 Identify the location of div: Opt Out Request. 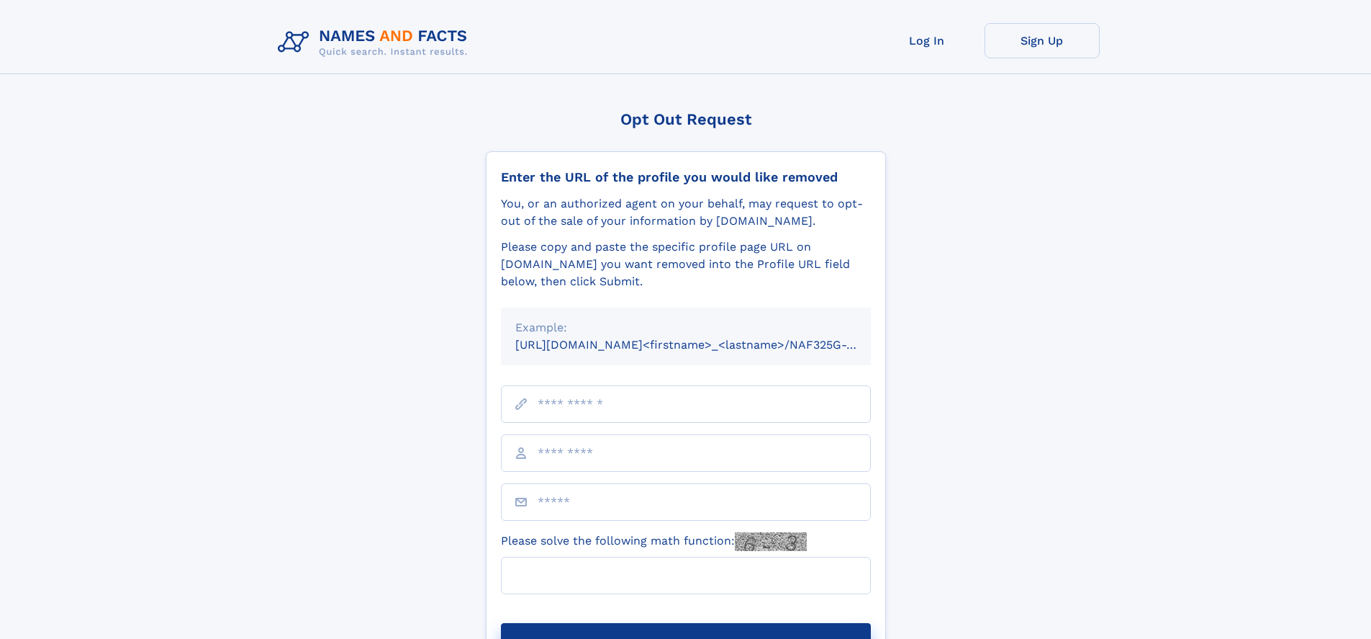
(686, 119).